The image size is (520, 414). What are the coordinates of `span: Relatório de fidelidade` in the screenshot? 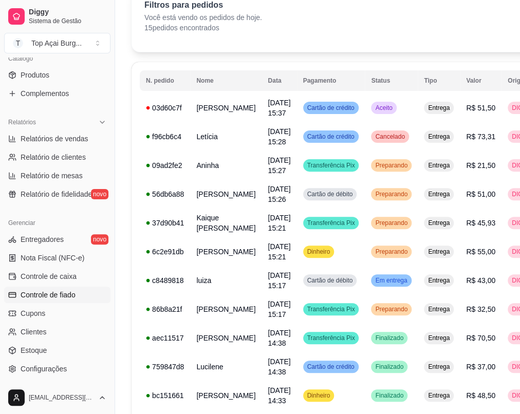 It's located at (56, 194).